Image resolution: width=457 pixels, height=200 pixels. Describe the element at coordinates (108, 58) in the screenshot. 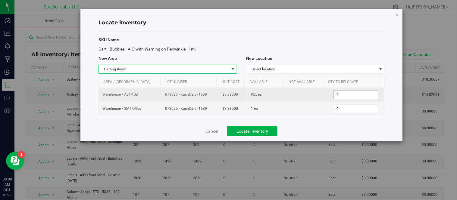

I see `span: New Area` at that location.